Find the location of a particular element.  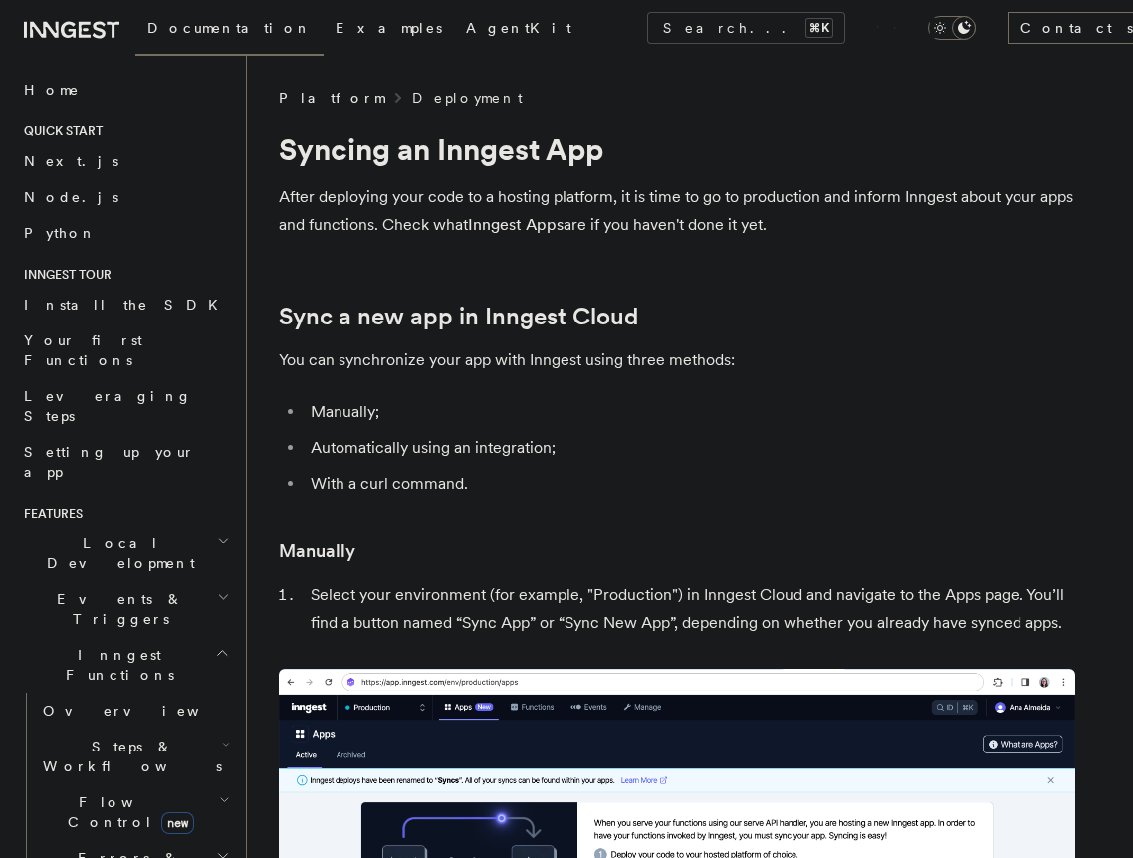

a: Leveraging Steps is located at coordinates (124, 406).